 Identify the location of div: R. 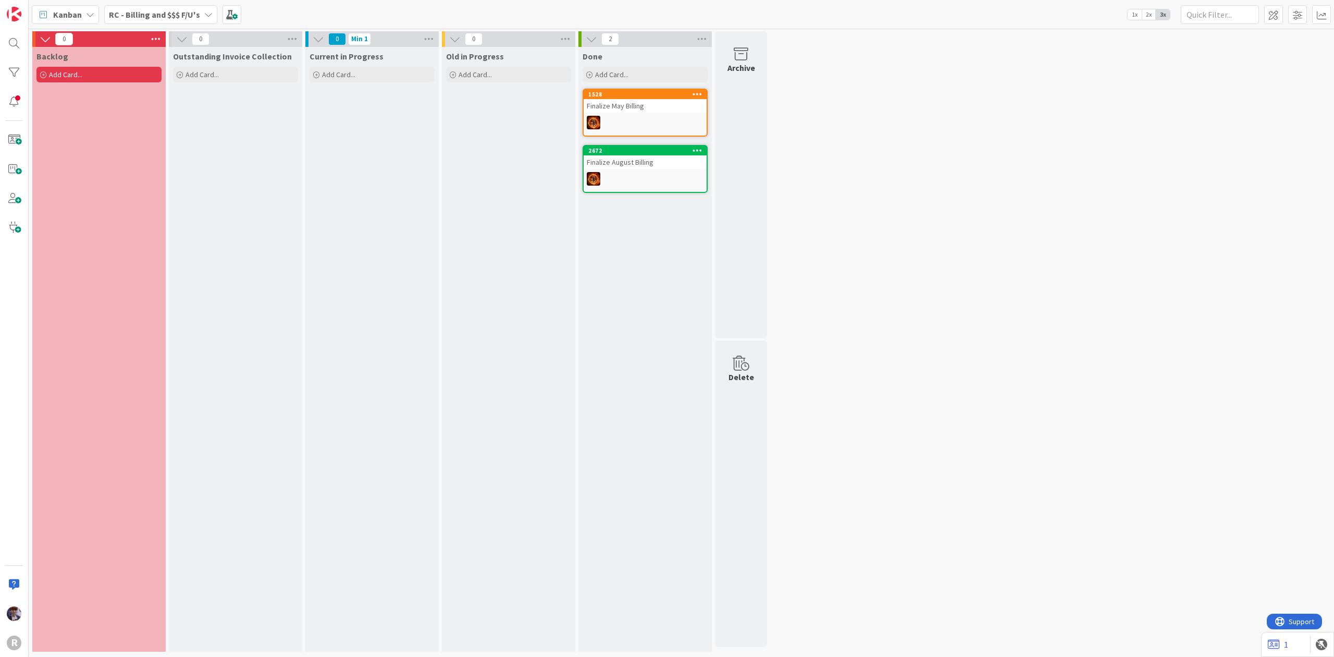
(14, 643).